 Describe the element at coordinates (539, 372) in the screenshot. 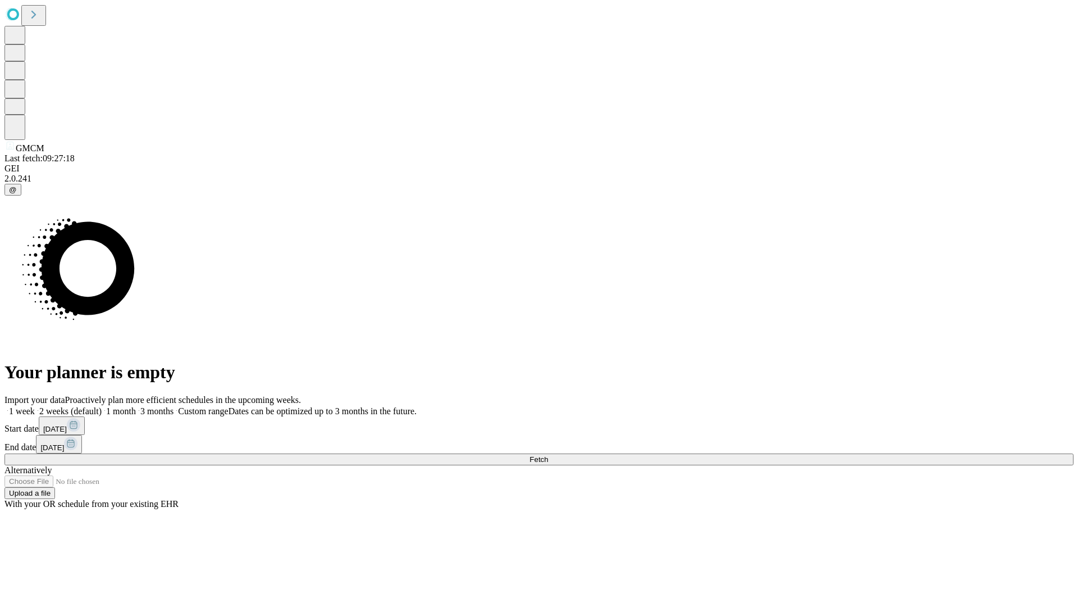

I see `h1: Your planner is empty` at that location.